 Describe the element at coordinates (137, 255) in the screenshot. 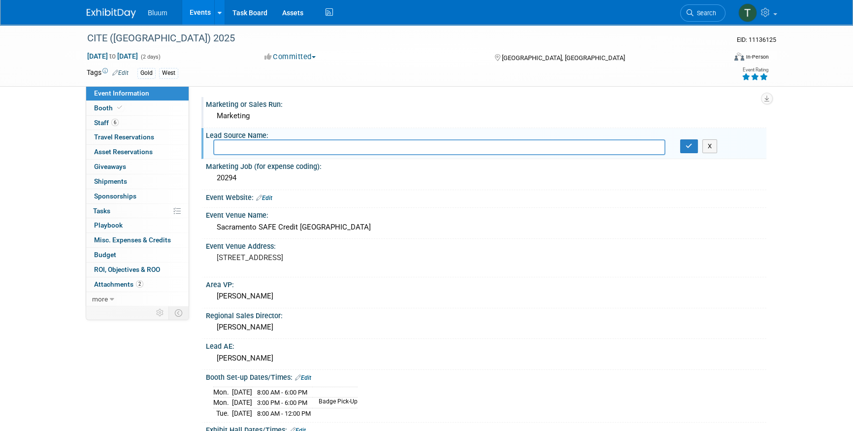

I see `a: Budget` at that location.